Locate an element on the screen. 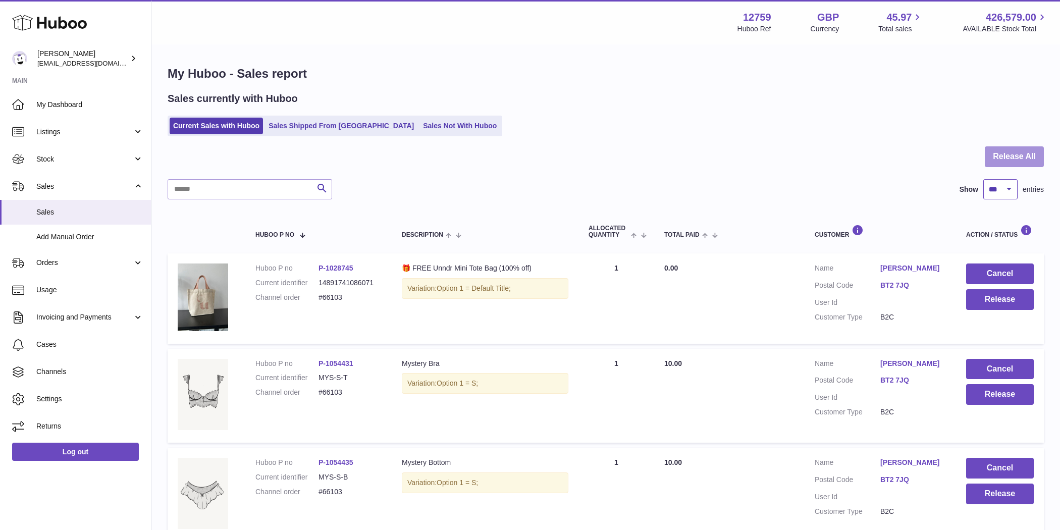 Image resolution: width=1060 pixels, height=530 pixels. span: Invoicing and Payments is located at coordinates (84, 317).